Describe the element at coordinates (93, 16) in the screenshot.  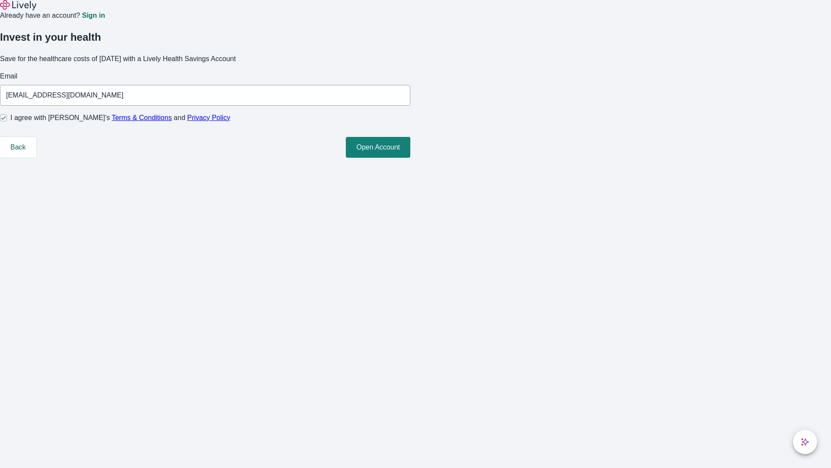
I see `div: Sign in` at that location.